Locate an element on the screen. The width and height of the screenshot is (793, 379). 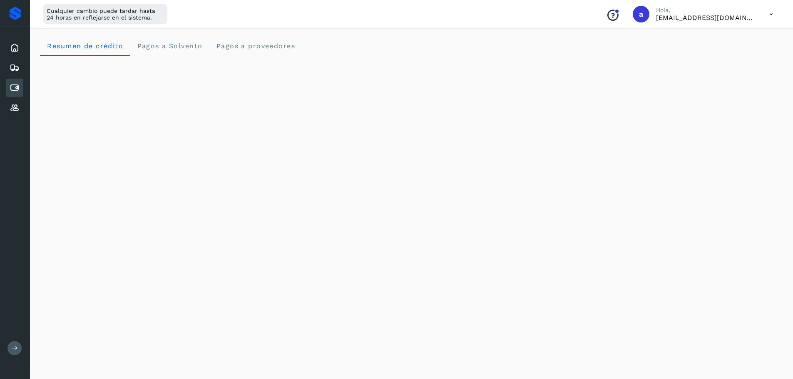
div: Proveedores is located at coordinates (15, 108).